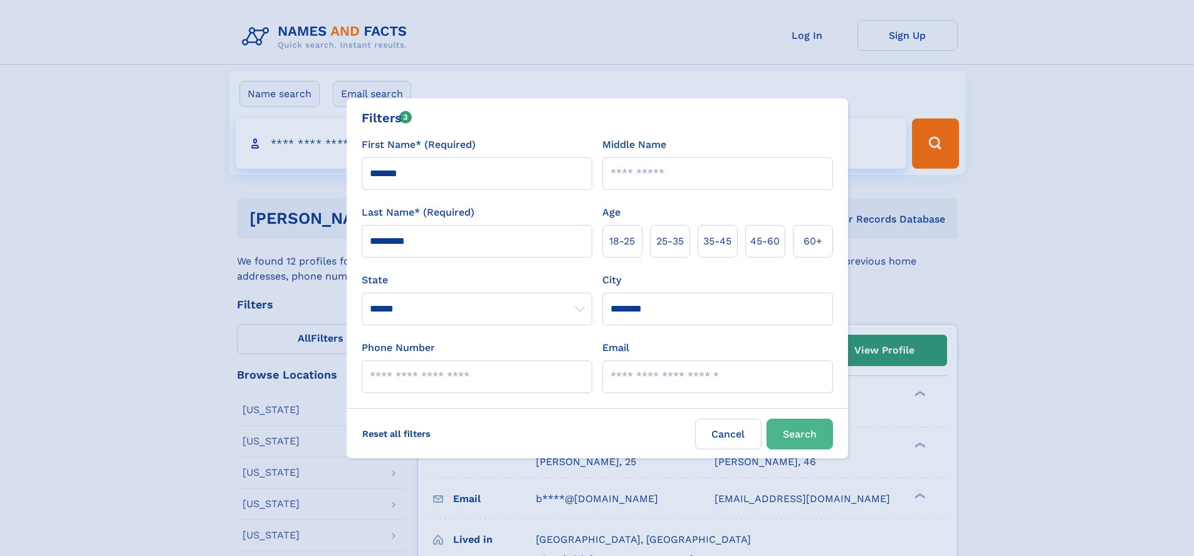  Describe the element at coordinates (670, 241) in the screenshot. I see `span: 25‑35` at that location.